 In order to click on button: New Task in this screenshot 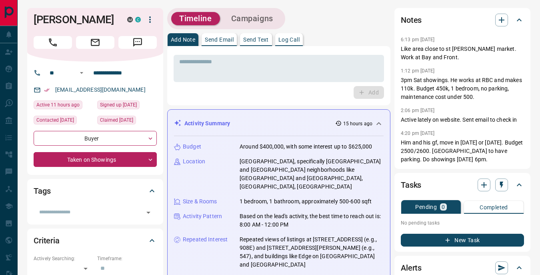, I will do `click(462, 240)`.